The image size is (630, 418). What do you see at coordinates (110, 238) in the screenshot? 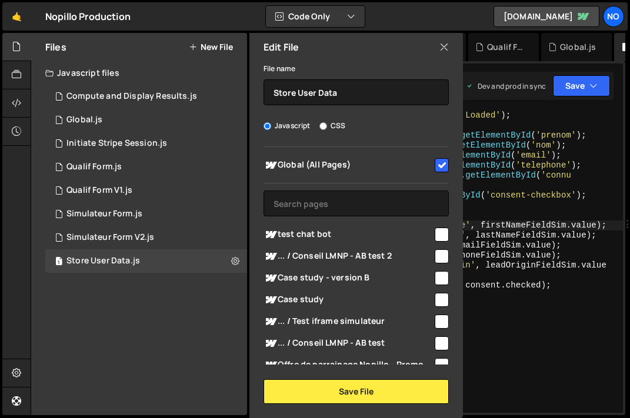
I see `div: Simulateur Form V2.js` at bounding box center [110, 238].